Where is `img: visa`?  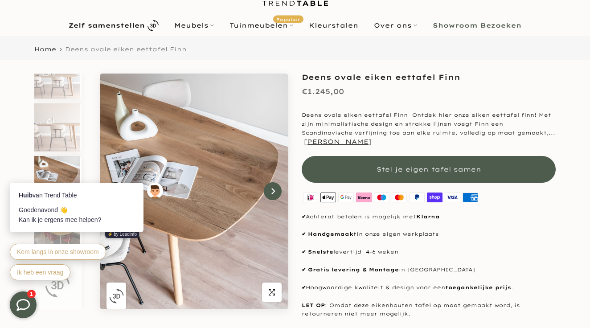
img: visa is located at coordinates (453, 197).